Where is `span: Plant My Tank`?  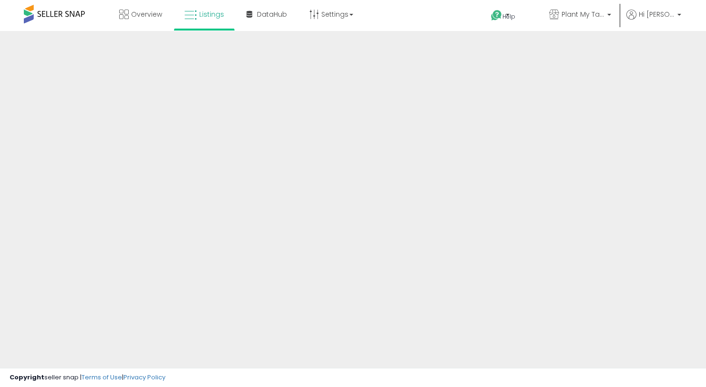 span: Plant My Tank is located at coordinates (583, 14).